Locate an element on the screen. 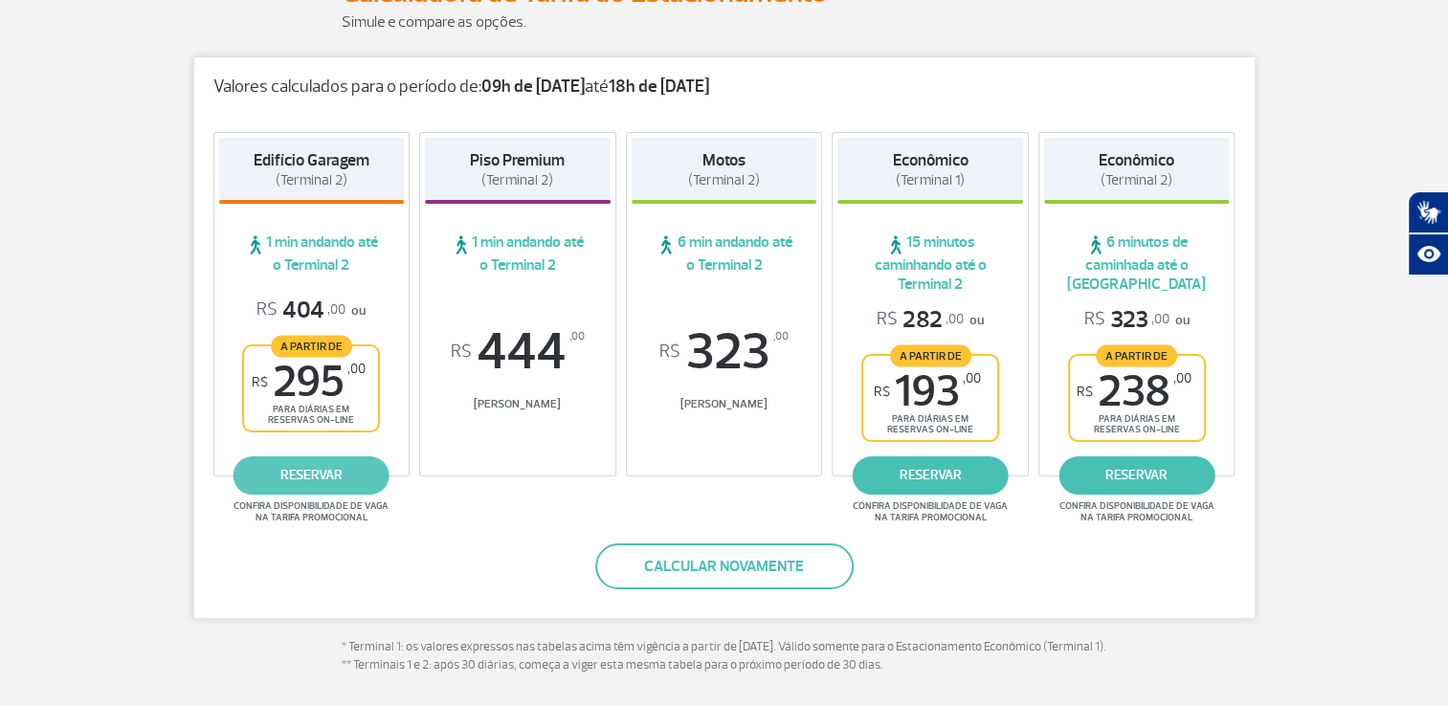  span: 193 is located at coordinates (927, 391).